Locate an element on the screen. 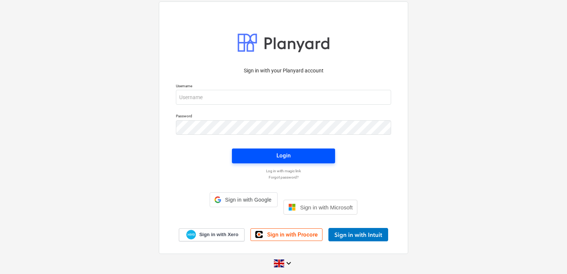 This screenshot has height=274, width=567. span: Sign in with Procore is located at coordinates (293, 235).